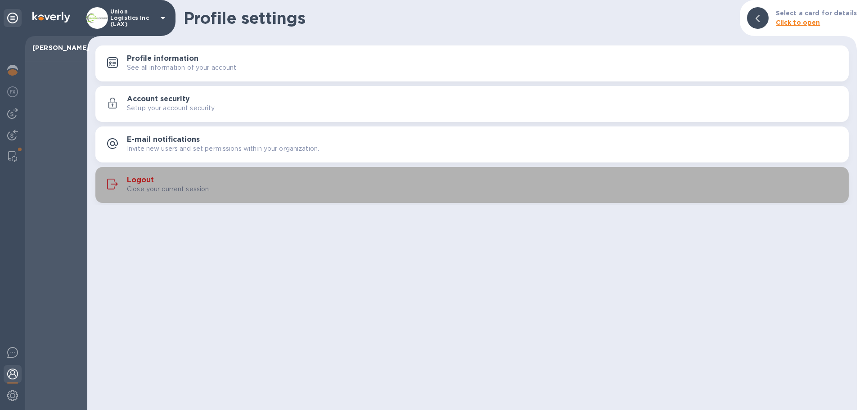  Describe the element at coordinates (171, 108) in the screenshot. I see `p: Setup your account security` at that location.